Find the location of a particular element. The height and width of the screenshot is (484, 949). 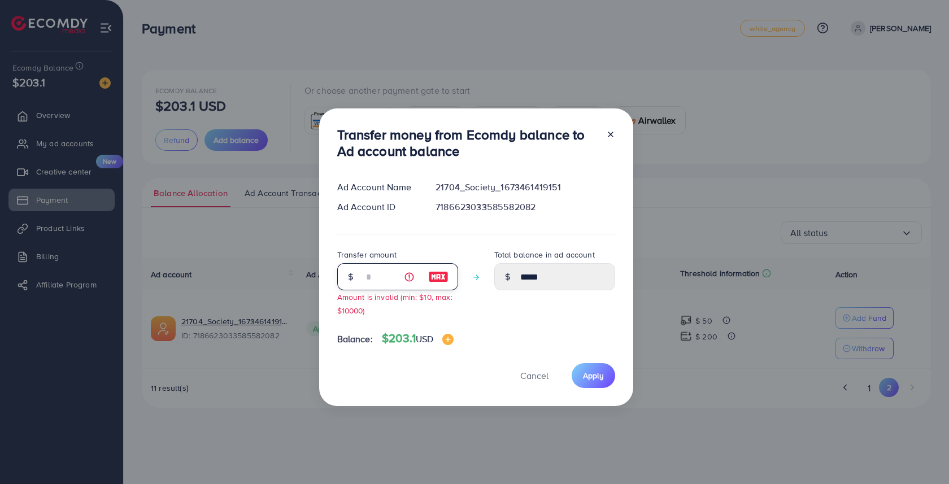

div: Ad Account Name is located at coordinates (378, 187).